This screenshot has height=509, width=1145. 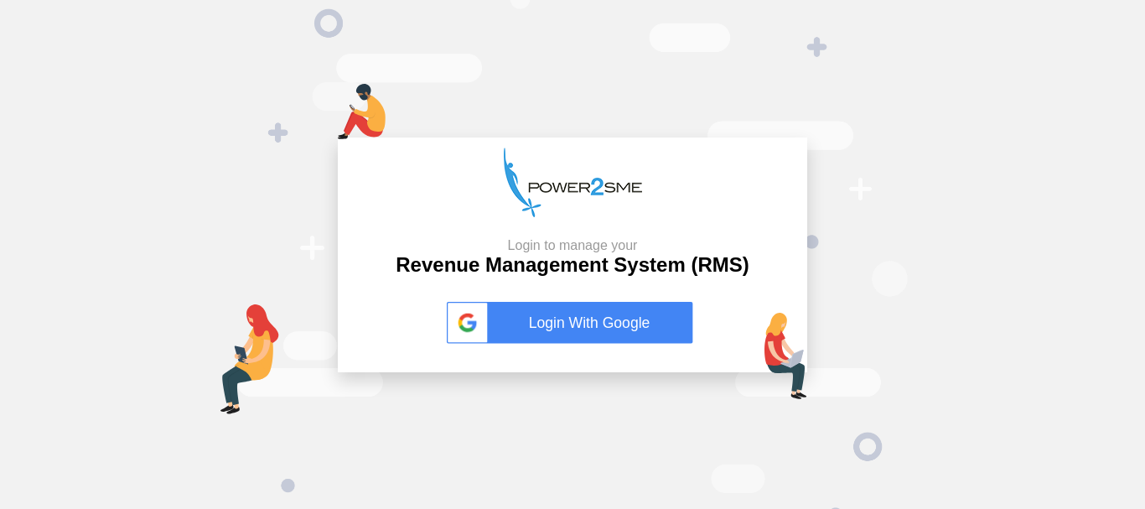 I want to click on img: lap-login.png, so click(x=786, y=355).